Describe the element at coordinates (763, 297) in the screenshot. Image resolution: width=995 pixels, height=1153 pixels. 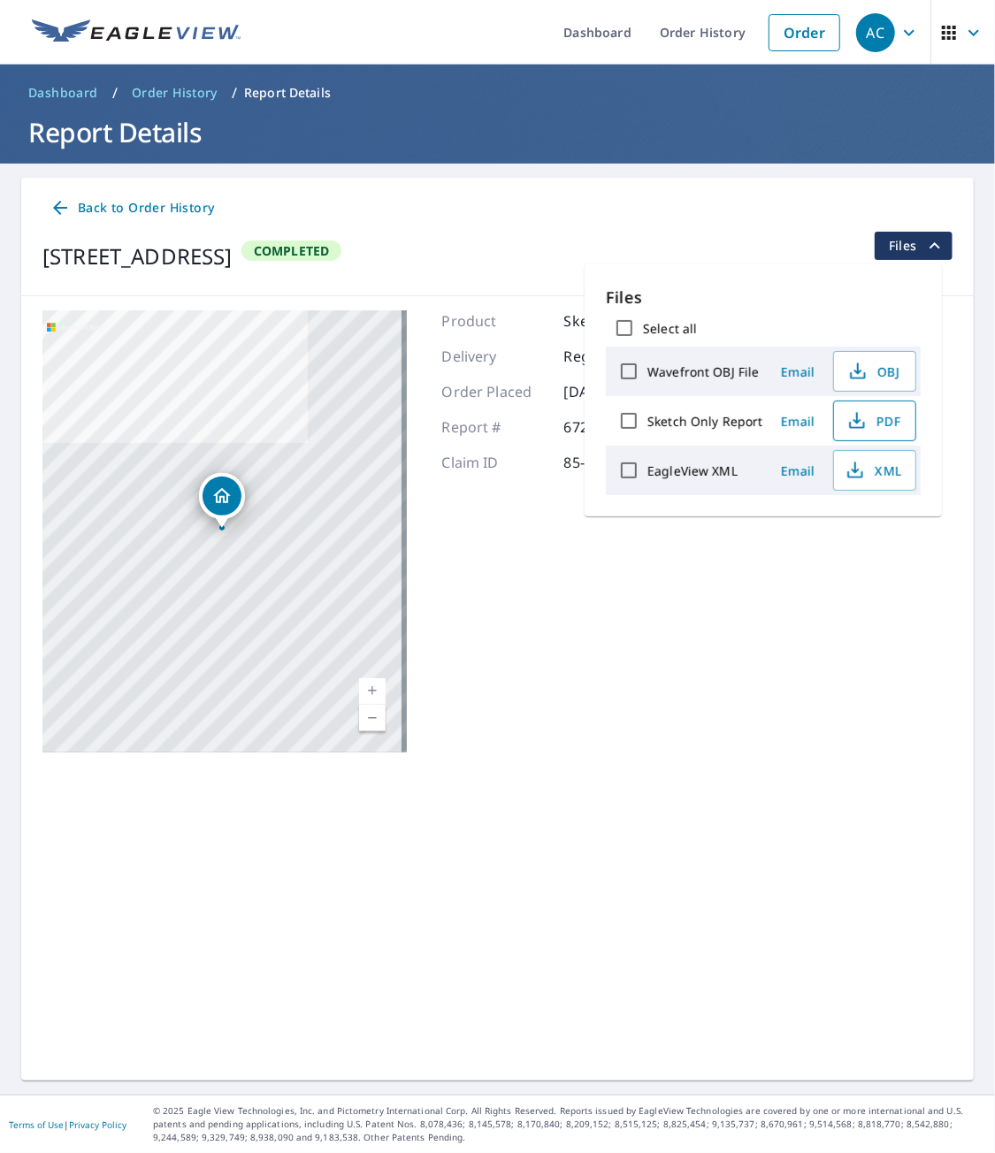
I see `p: Files` at that location.